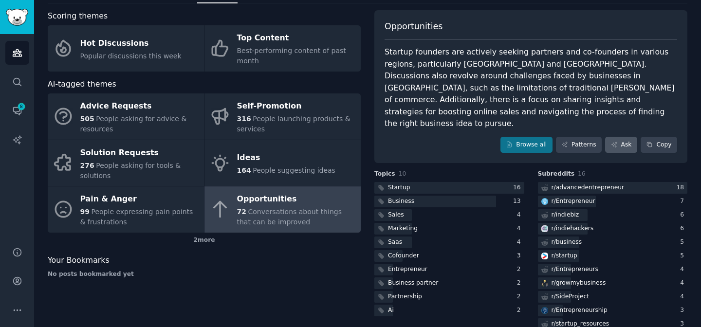 The height and width of the screenshot is (327, 701). What do you see at coordinates (293, 124) in the screenshot?
I see `span: People launching products & services` at bounding box center [293, 124].